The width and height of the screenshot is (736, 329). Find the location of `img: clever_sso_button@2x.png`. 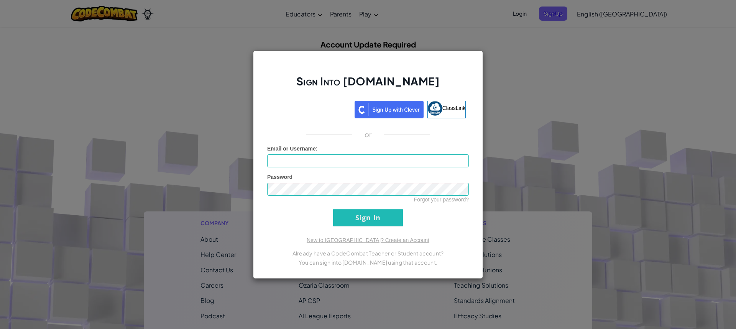

img: clever_sso_button@2x.png is located at coordinates (389, 110).